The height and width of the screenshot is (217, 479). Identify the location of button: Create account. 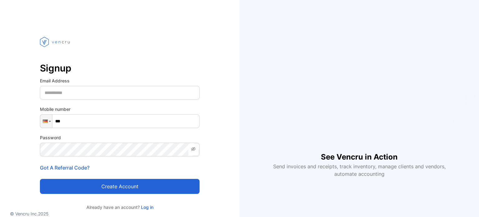
(120, 186).